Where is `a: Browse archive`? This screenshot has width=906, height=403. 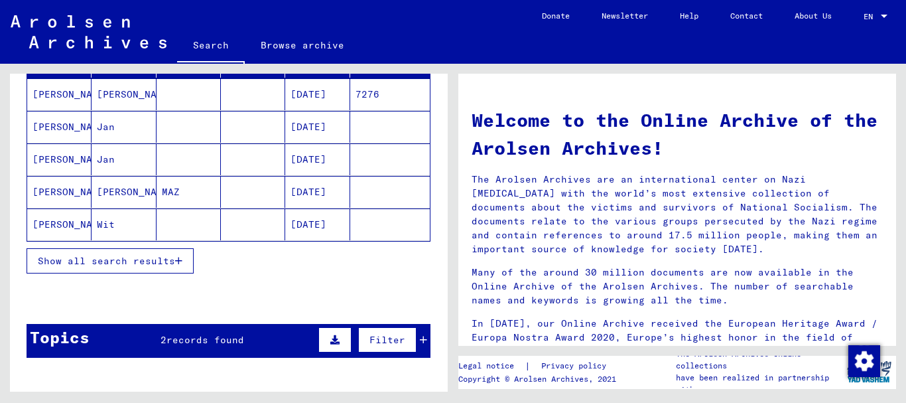
a: Browse archive is located at coordinates (302, 45).